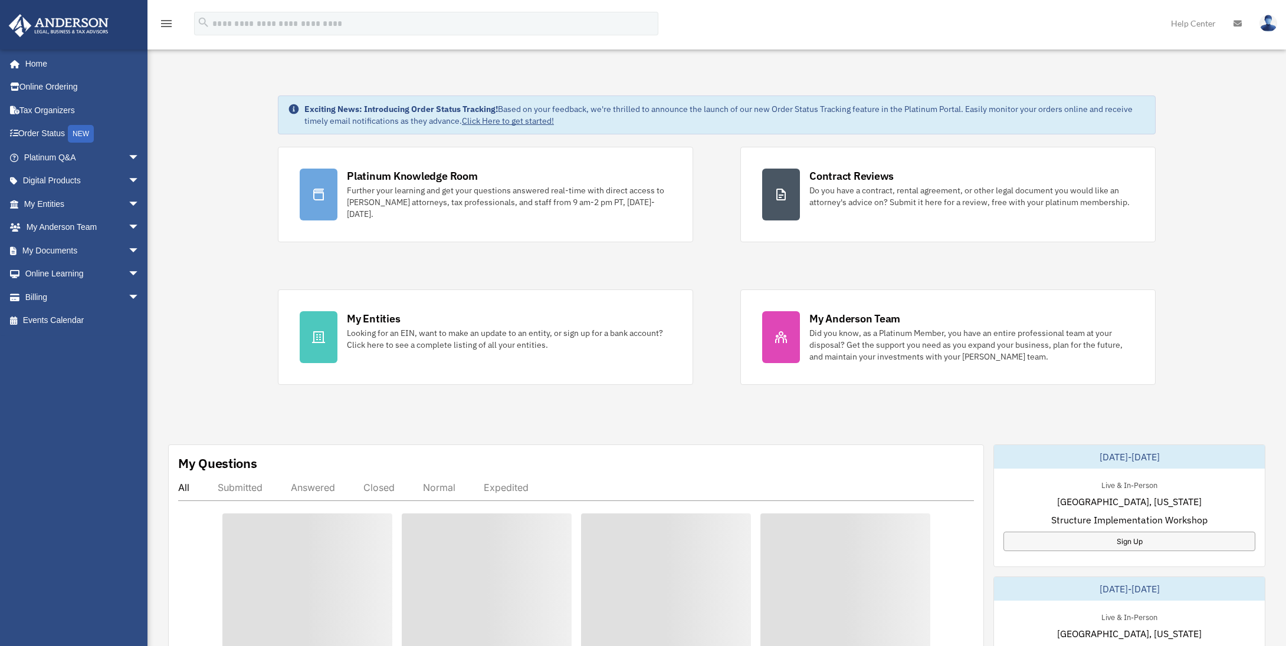 Image resolution: width=1286 pixels, height=646 pixels. I want to click on a: My Anderson Team Did you know, as a Platinum Member, you have an entire professional team at your..., so click(948, 337).